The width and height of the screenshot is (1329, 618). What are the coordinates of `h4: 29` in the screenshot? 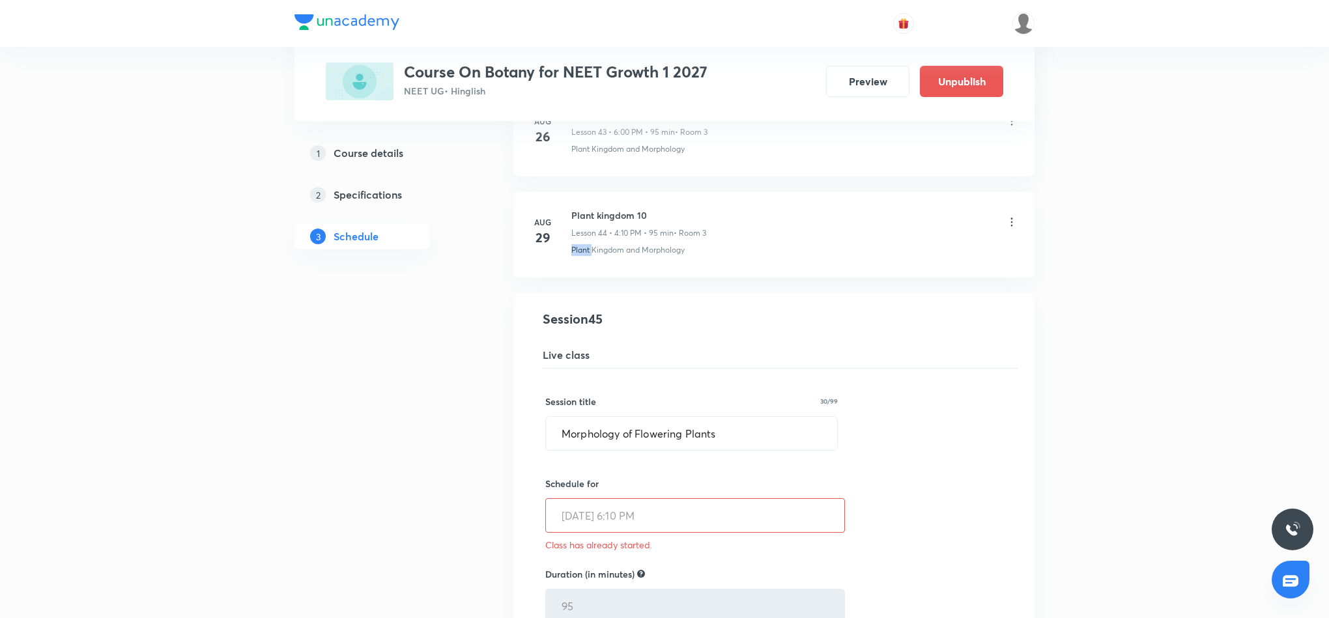 It's located at (543, 238).